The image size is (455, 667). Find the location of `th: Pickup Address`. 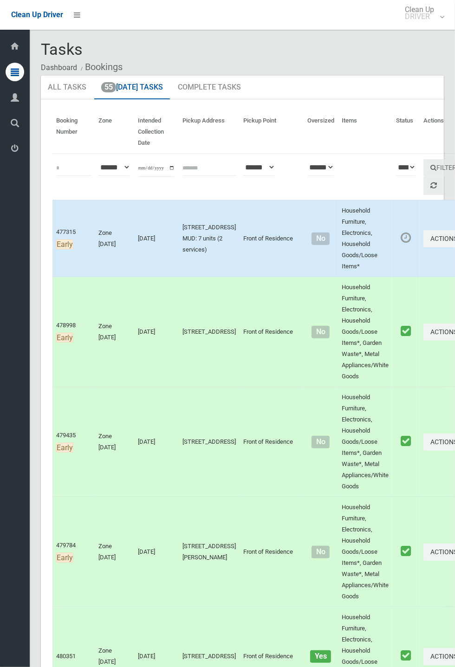

th: Pickup Address is located at coordinates (209, 132).